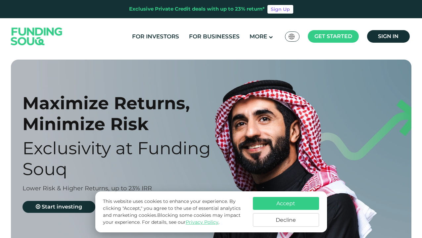 This screenshot has width=422, height=238. Describe the element at coordinates (280, 9) in the screenshot. I see `a: Sign Up` at that location.